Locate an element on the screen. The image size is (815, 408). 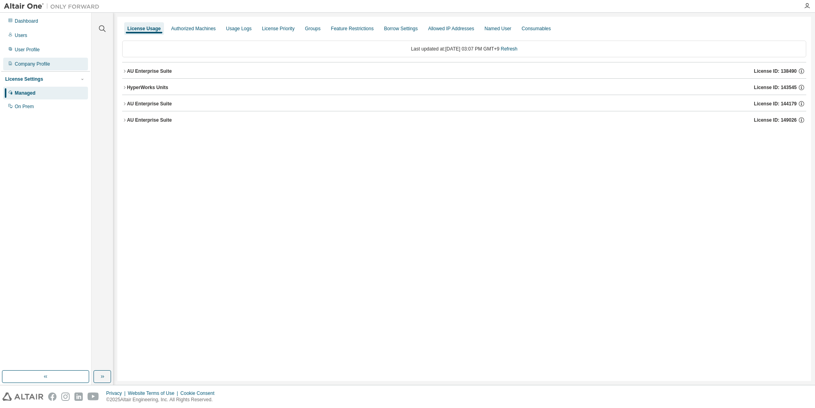
div: Feature Restrictions is located at coordinates (352, 29).